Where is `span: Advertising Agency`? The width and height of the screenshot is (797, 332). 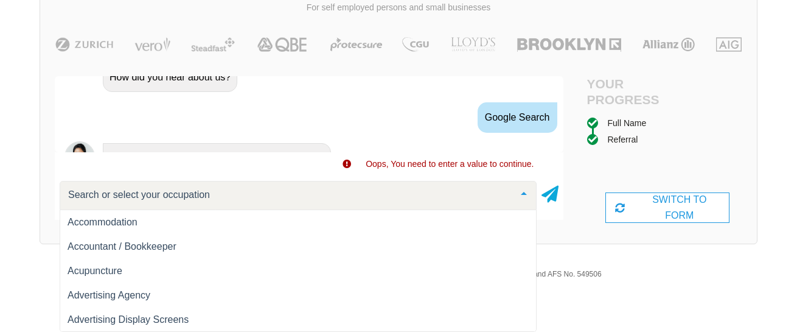 span: Advertising Agency is located at coordinates (109, 295).